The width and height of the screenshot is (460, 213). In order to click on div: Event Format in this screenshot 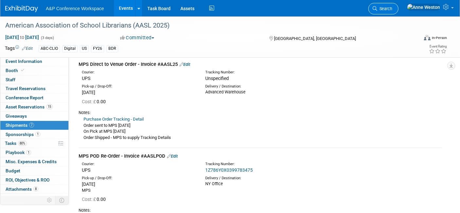, I will do `click(414, 39)`.